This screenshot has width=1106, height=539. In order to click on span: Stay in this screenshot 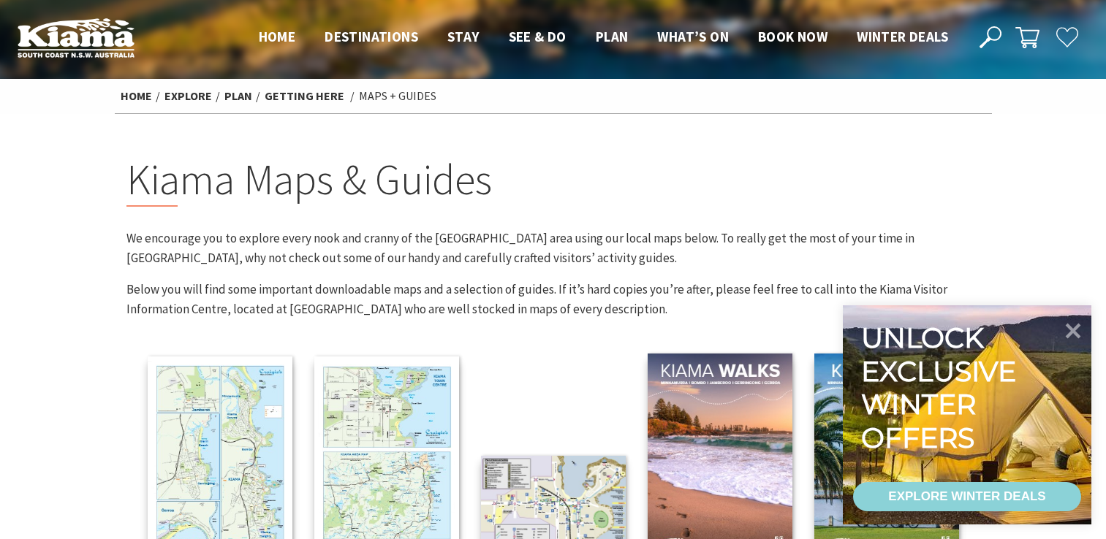, I will do `click(463, 37)`.